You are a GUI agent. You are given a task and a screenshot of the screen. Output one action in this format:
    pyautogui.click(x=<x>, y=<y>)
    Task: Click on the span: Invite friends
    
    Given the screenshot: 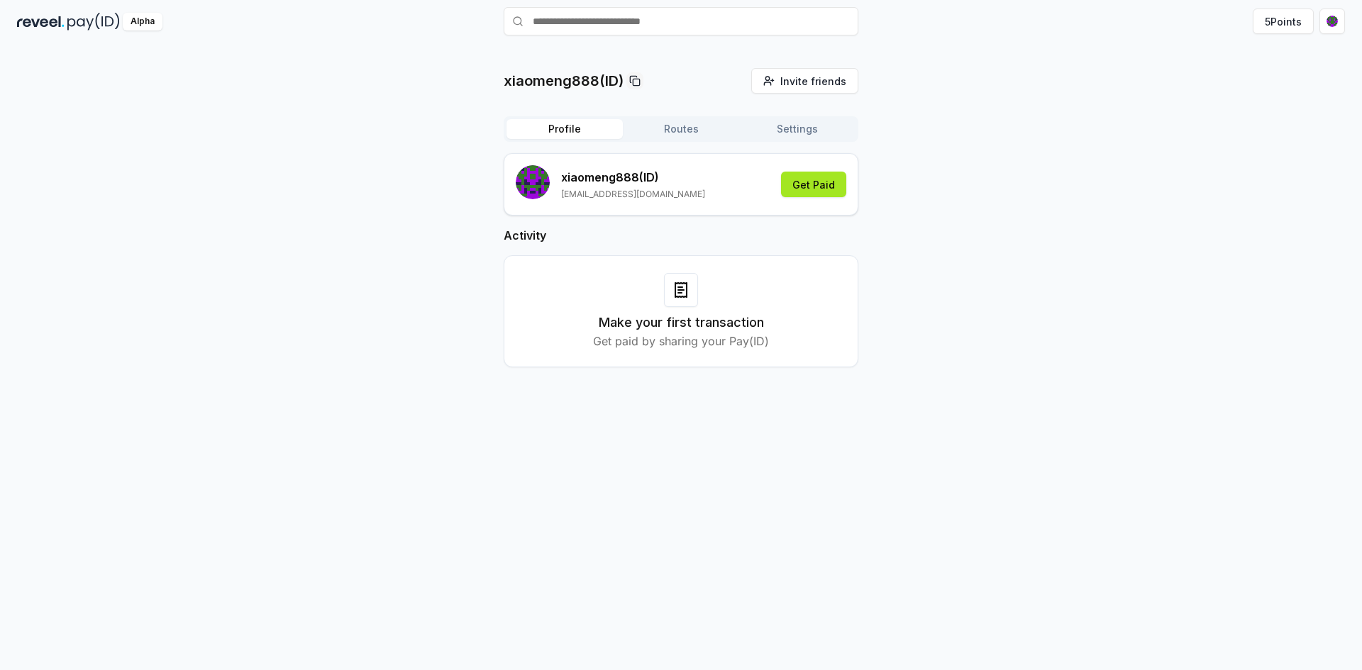 What is the action you would take?
    pyautogui.click(x=813, y=81)
    